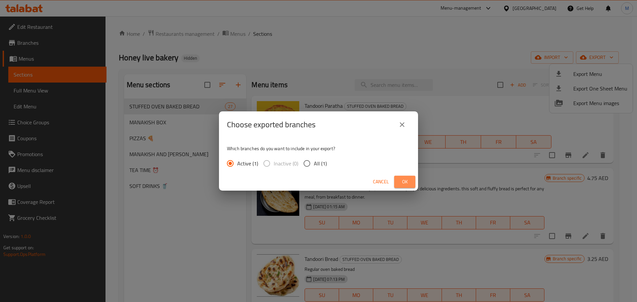 This screenshot has width=637, height=302. I want to click on span: Inactive (0), so click(286, 163).